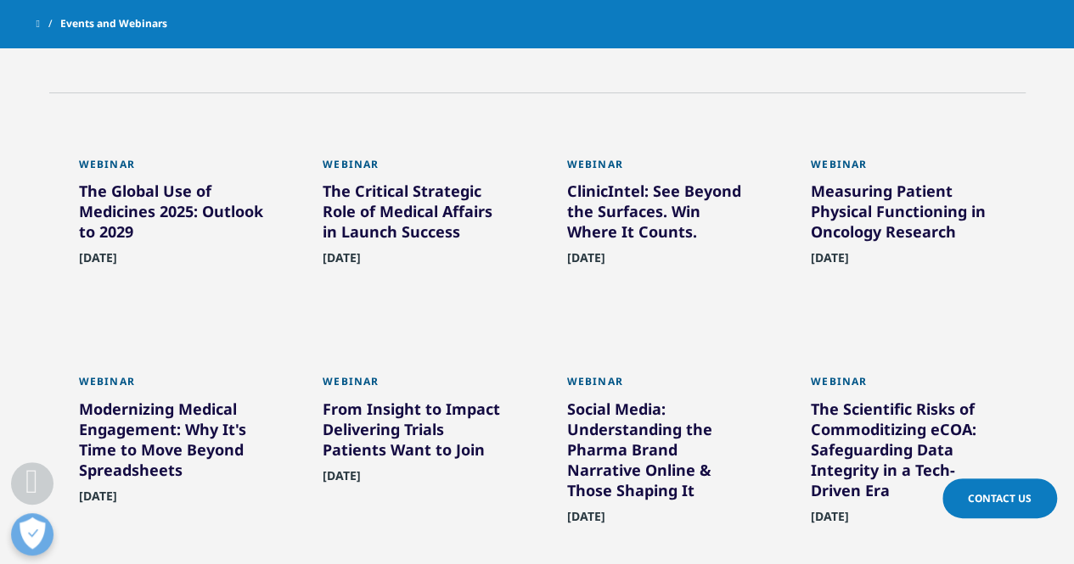  What do you see at coordinates (415, 215) in the screenshot?
I see `div: The Critical Strategic Role of Medical Affairs in Launch Success` at bounding box center [415, 215].